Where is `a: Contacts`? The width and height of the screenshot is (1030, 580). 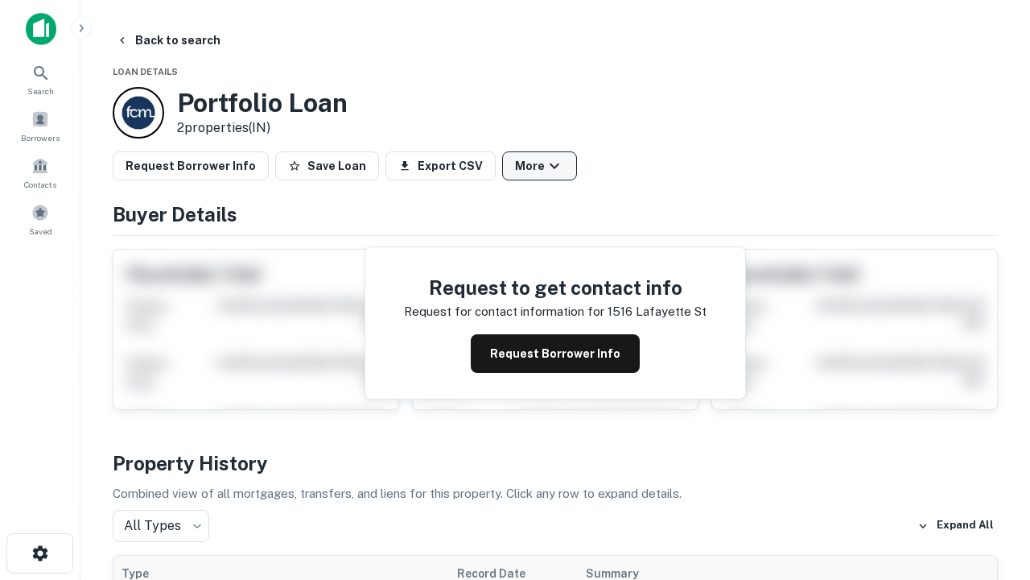 a: Contacts is located at coordinates (40, 172).